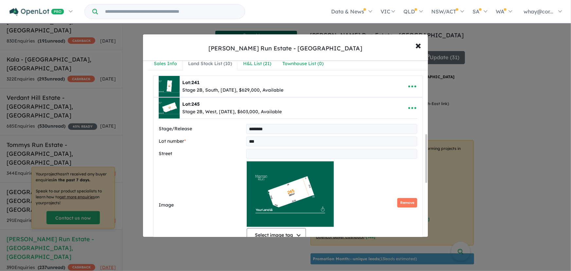 This screenshot has height=271, width=571. I want to click on span: 245, so click(195, 104).